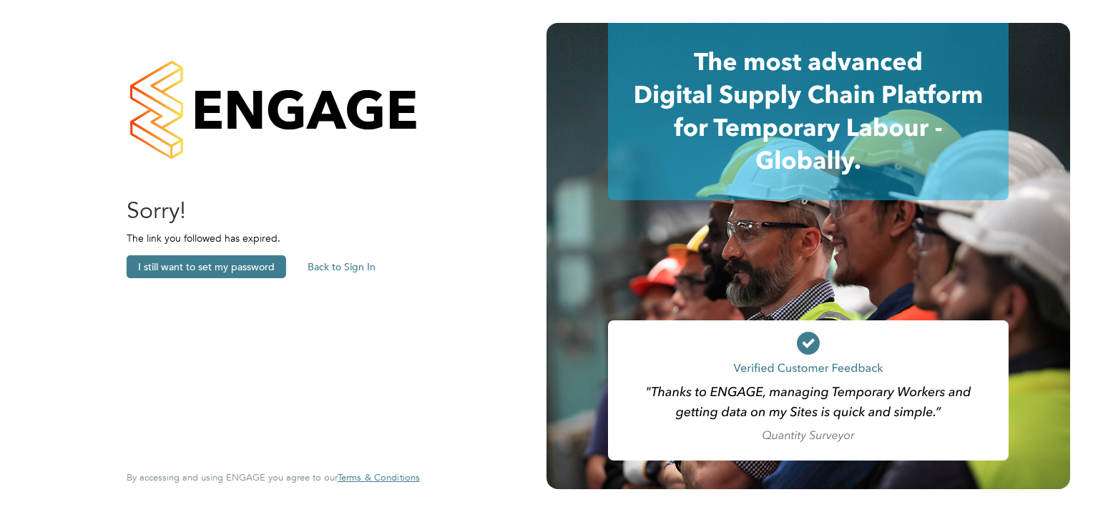 Image resolution: width=1093 pixels, height=512 pixels. Describe the element at coordinates (273, 477) in the screenshot. I see `span: By accessing and using ENGAGE you agree to our` at that location.